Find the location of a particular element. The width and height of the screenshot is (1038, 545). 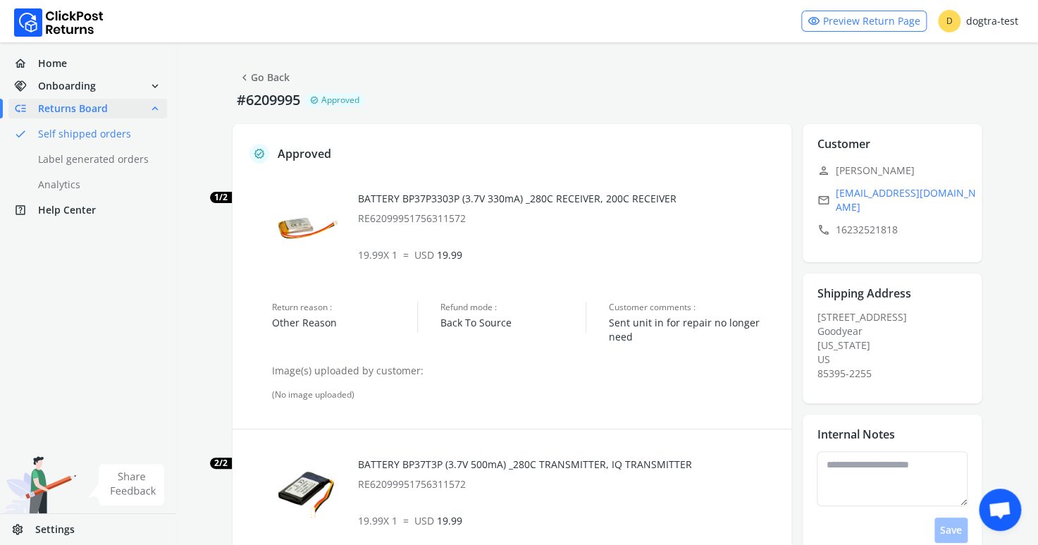

div: BATTERY BP37T3P (3.7V 500mA) _280C TRANSMITTER, IQ TRANSMITTER is located at coordinates (568, 474).